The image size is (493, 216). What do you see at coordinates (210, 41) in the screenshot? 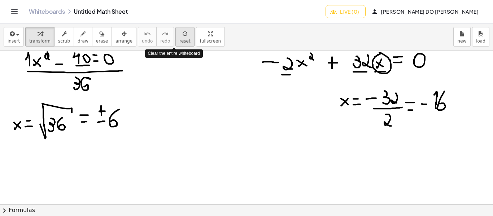
I see `span: fullscreen` at bounding box center [210, 41].